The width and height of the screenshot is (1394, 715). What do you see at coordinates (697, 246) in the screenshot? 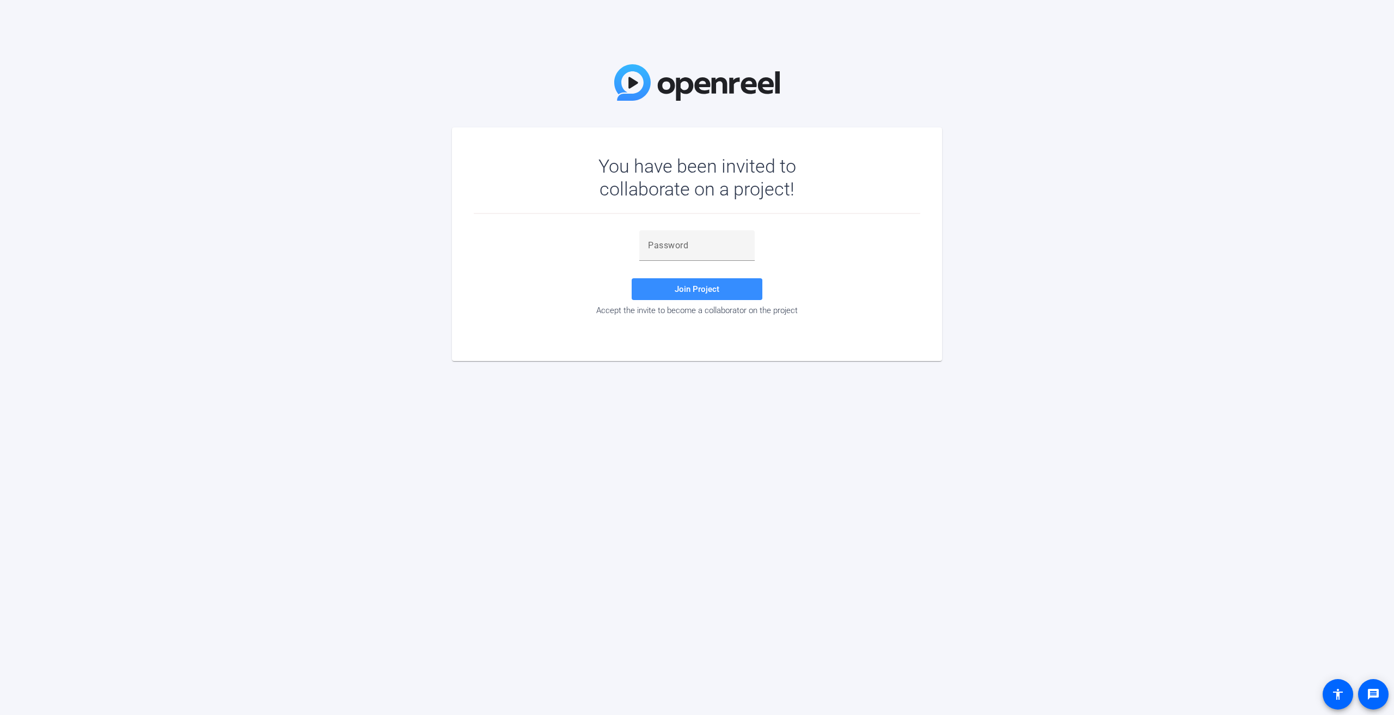
I see `input: Password` at bounding box center [697, 246].